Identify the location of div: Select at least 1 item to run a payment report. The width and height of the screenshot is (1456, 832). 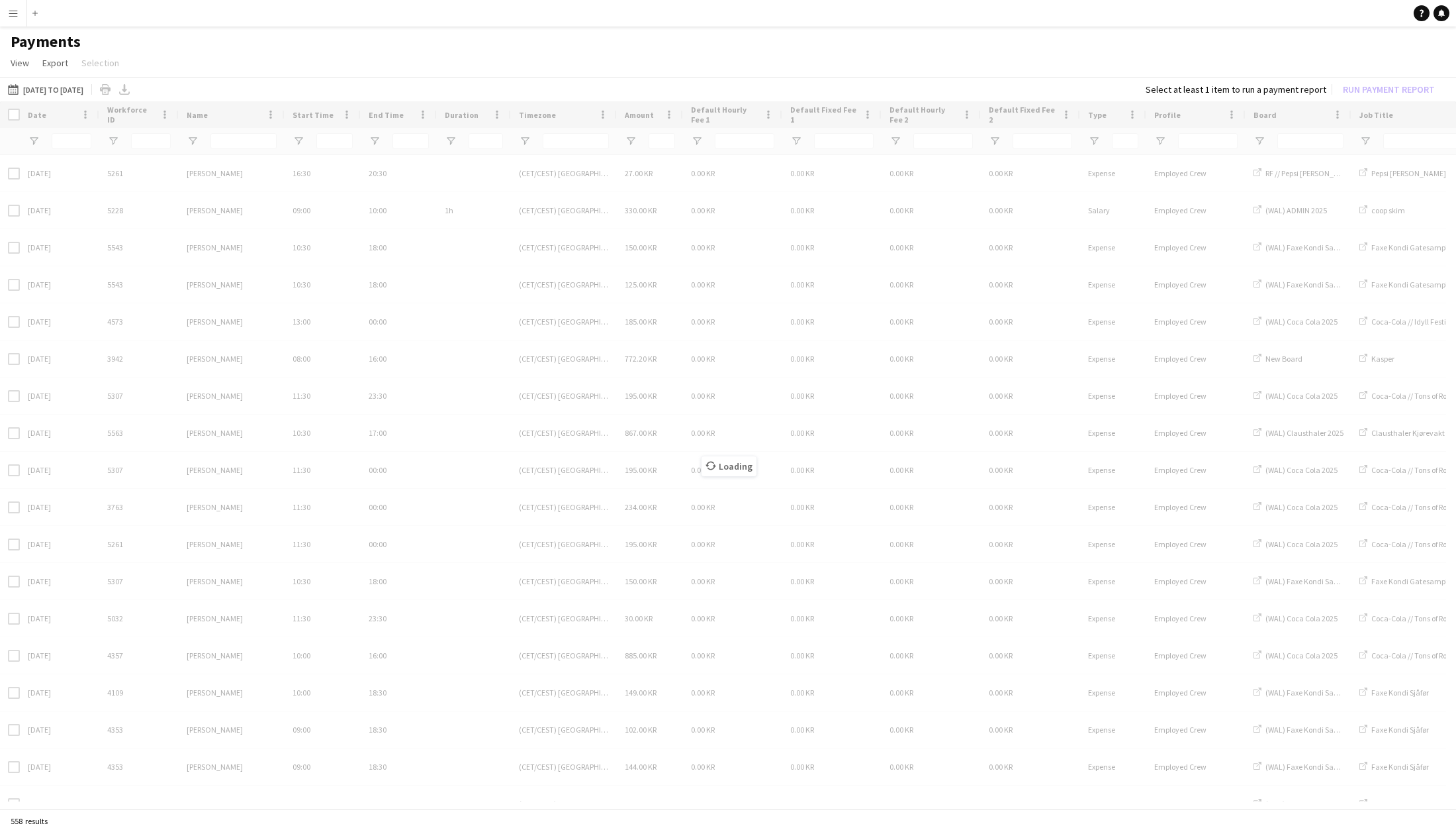
(1236, 90).